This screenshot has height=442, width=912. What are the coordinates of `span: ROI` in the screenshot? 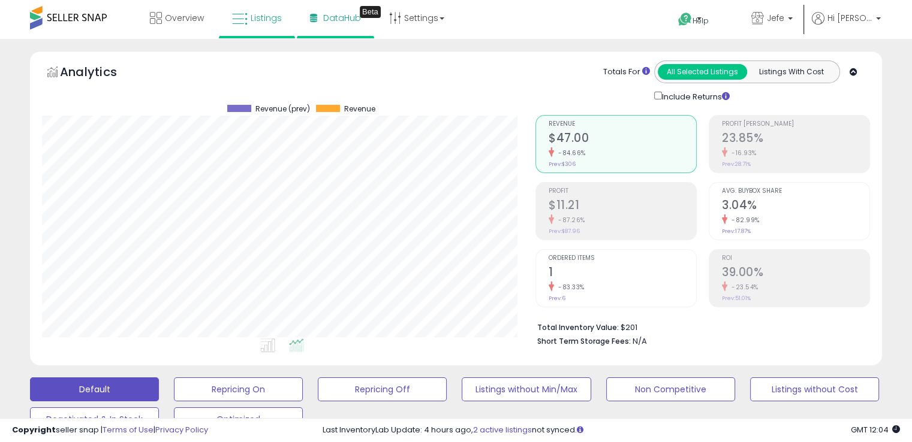 It's located at (795, 258).